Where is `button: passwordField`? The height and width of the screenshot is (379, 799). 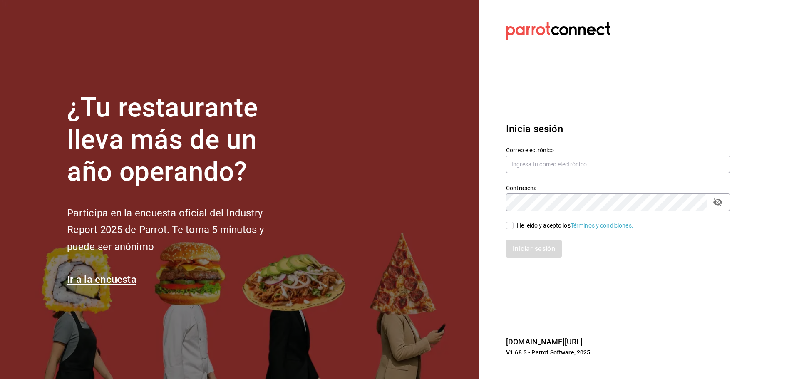
button: passwordField is located at coordinates (718, 202).